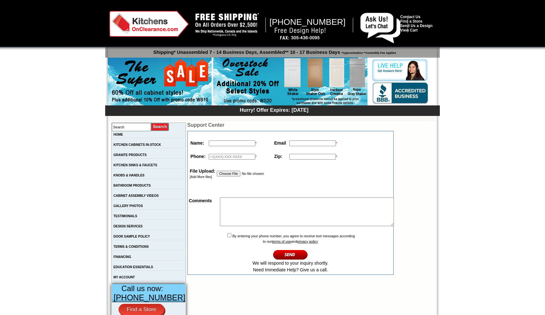 The image size is (545, 315). Describe the element at coordinates (160, 127) in the screenshot. I see `input: Submit` at that location.